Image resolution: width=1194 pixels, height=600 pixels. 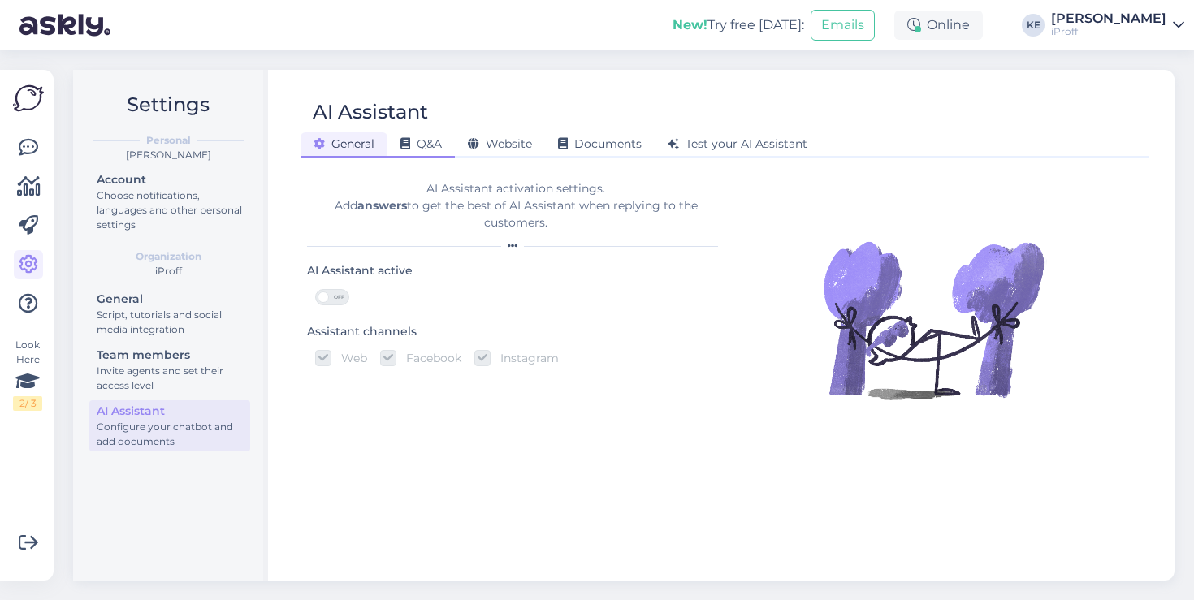 I want to click on img: Illustration, so click(x=933, y=320).